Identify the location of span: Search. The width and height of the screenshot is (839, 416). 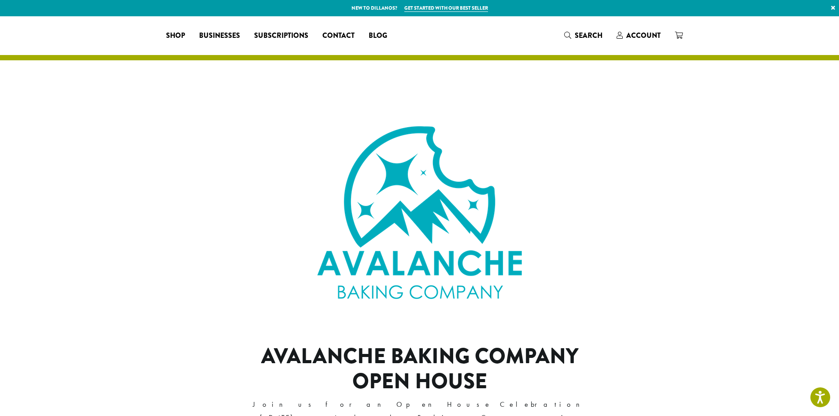
(588, 35).